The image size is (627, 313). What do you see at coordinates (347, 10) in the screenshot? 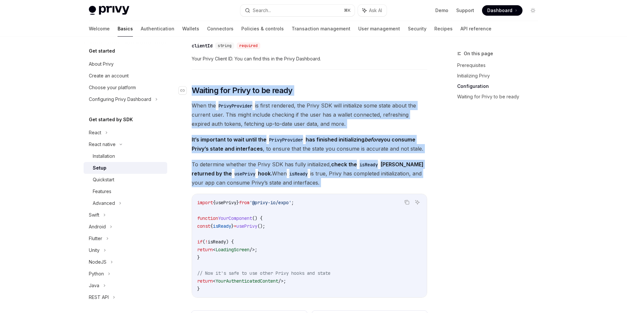
I see `span: ⌘ K` at bounding box center [347, 10].